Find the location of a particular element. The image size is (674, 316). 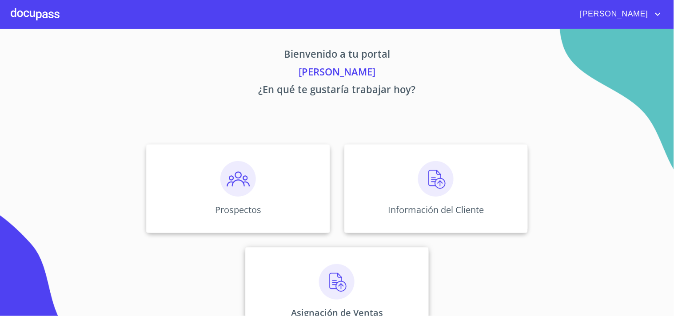

p: Prospectos is located at coordinates (238, 210).